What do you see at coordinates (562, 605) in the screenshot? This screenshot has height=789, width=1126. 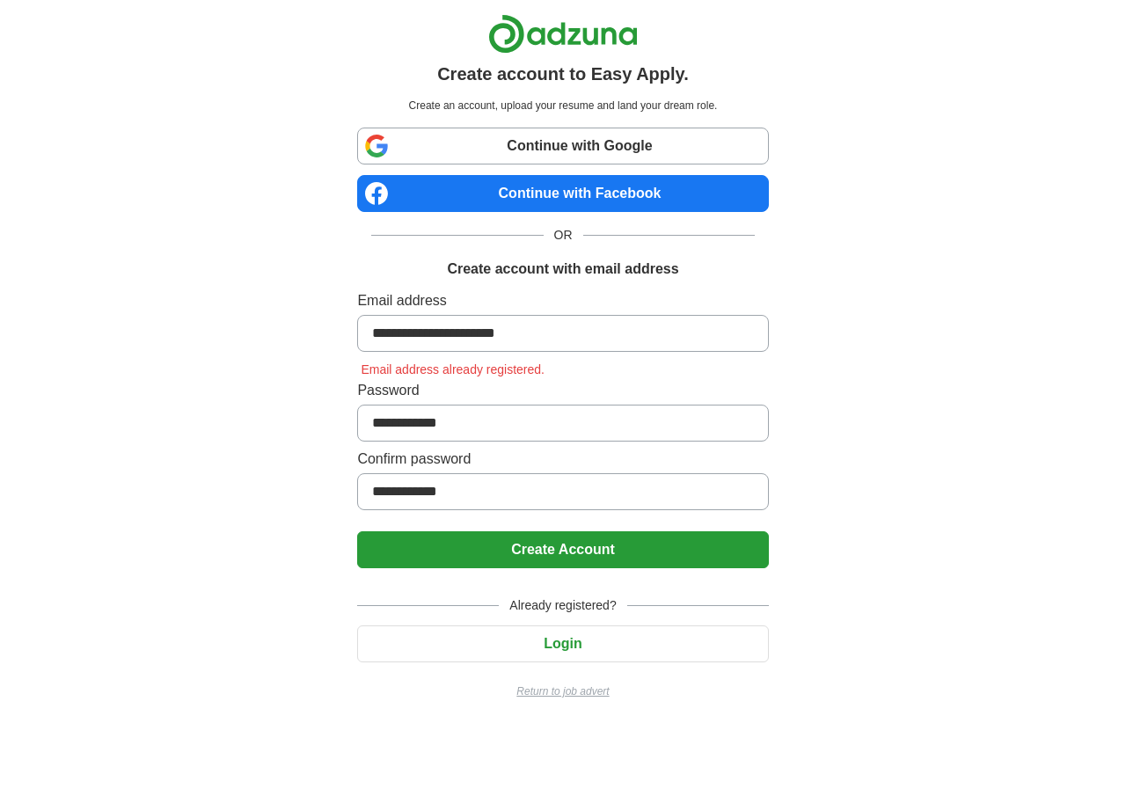 I see `span: Already registered?` at bounding box center [562, 605].